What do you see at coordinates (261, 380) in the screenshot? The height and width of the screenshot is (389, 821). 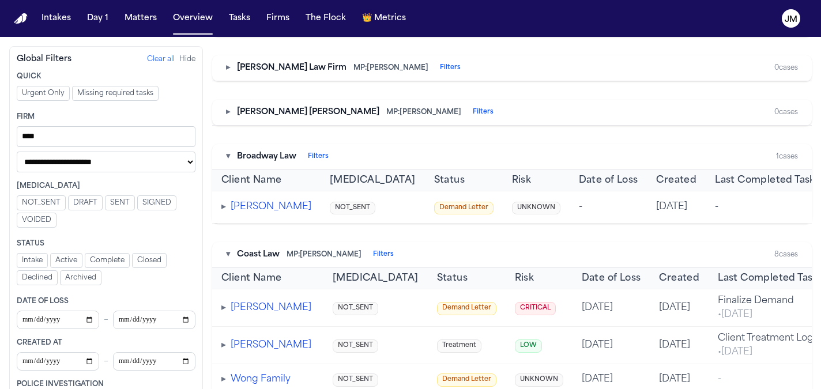 I see `button: Wong Family` at bounding box center [261, 380].